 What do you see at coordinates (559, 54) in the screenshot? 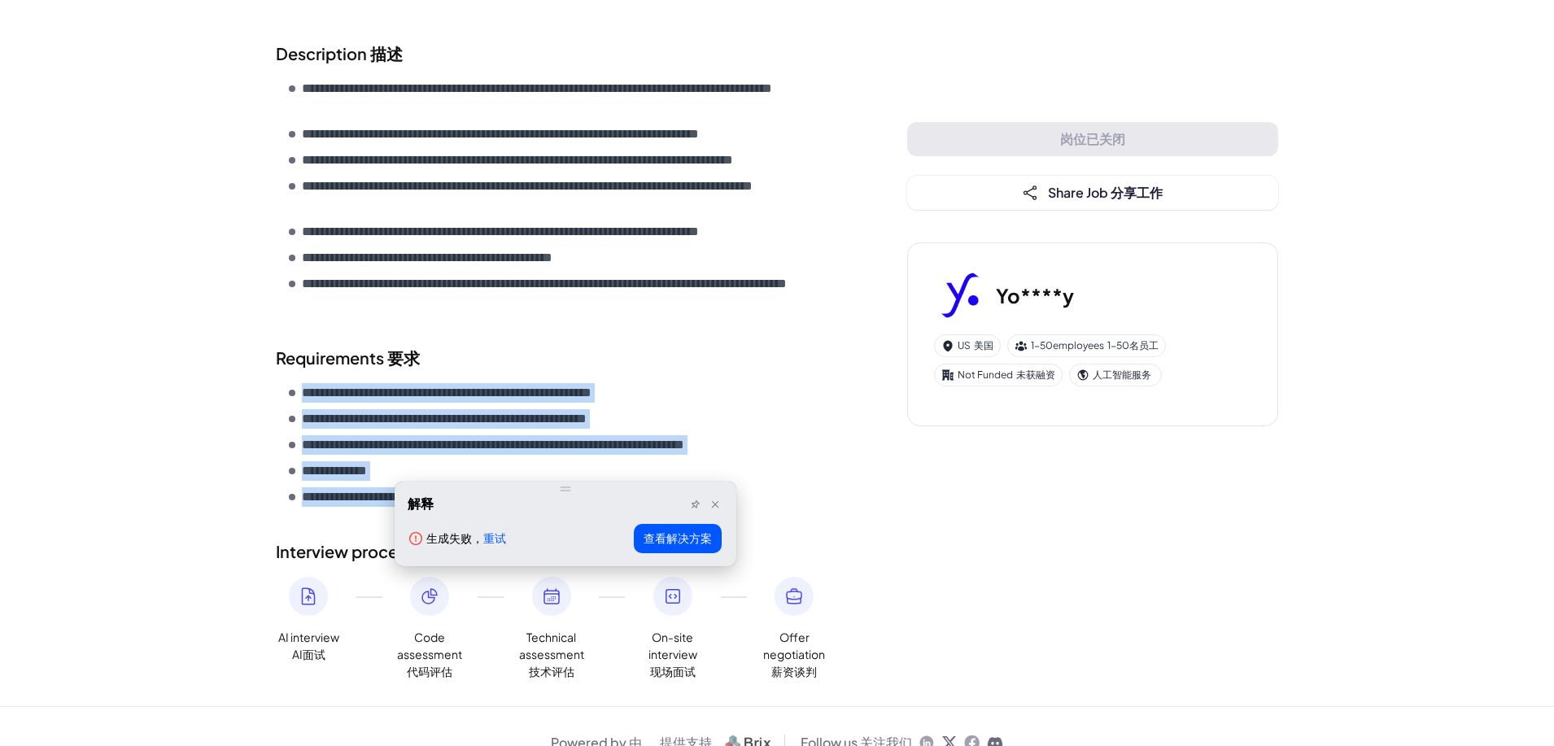
I see `h2: Description` at bounding box center [559, 54].